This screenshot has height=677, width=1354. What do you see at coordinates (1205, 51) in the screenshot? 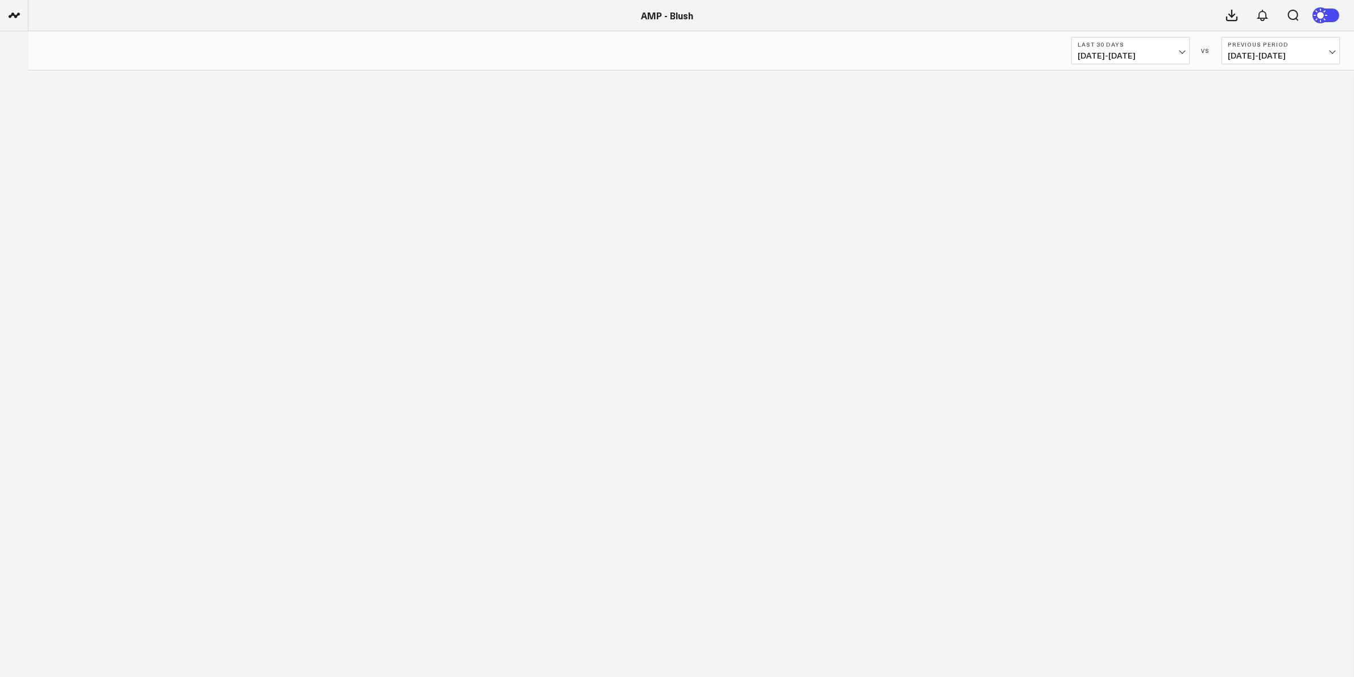
I see `div: VS` at bounding box center [1205, 51].